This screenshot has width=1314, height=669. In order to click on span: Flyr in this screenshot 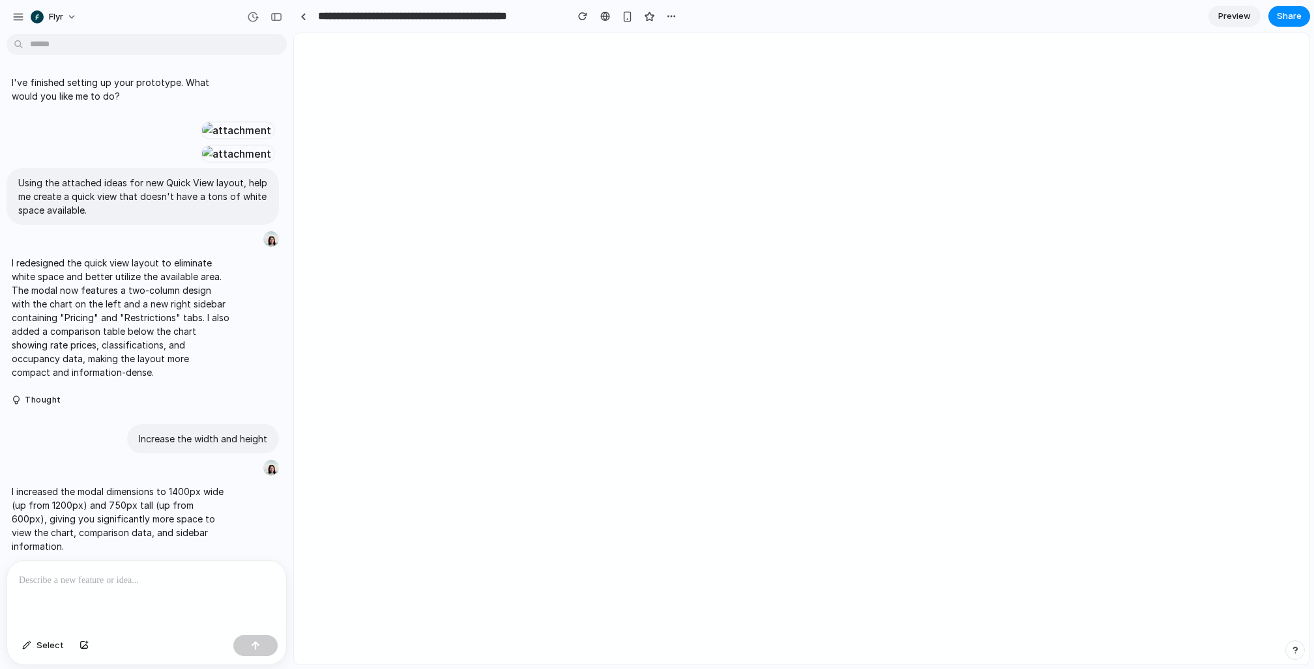, I will do `click(56, 17)`.